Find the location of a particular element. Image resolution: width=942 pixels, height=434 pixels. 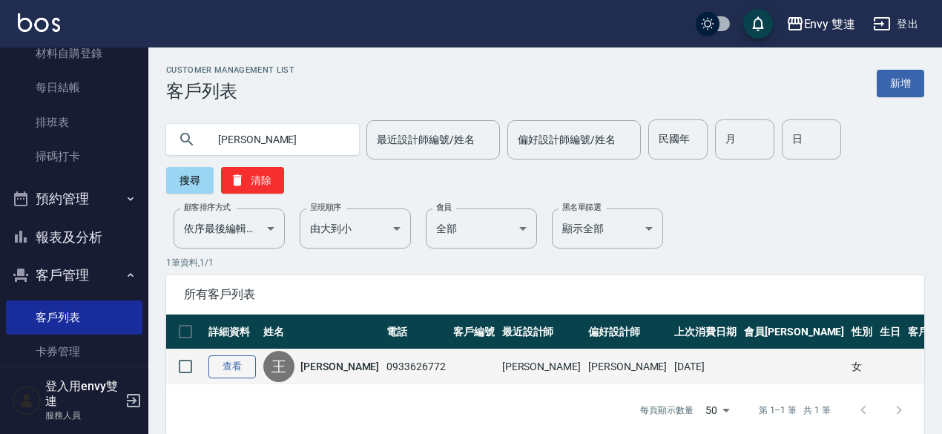

p: 服務人員 is located at coordinates (83, 415).